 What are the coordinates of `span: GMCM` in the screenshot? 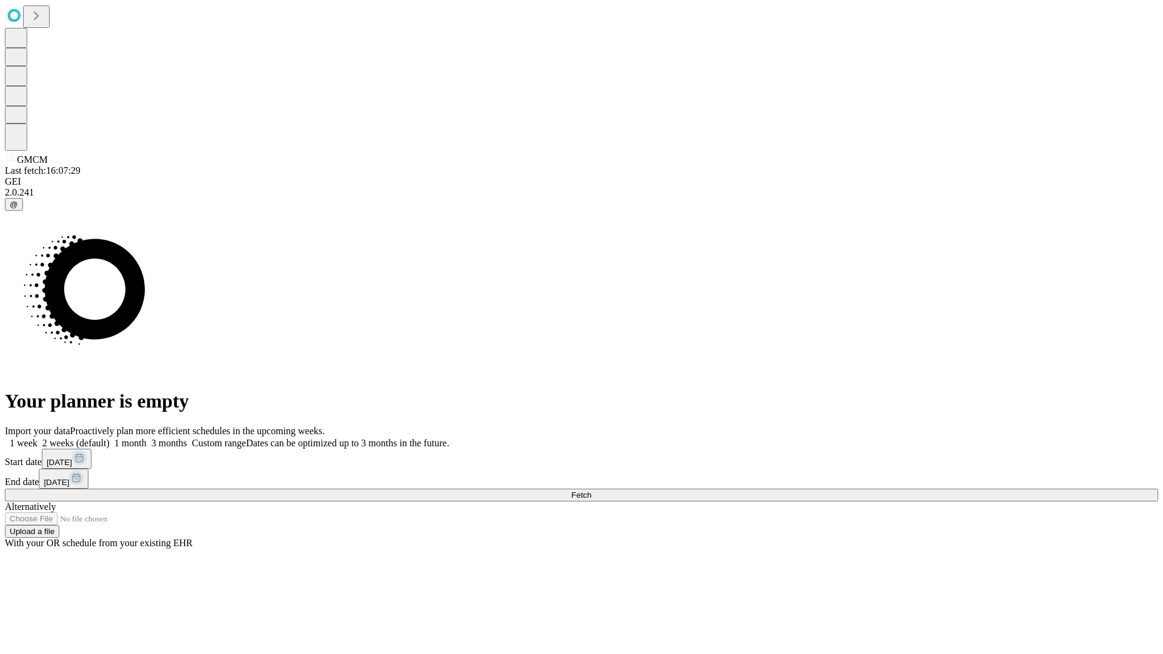 It's located at (32, 159).